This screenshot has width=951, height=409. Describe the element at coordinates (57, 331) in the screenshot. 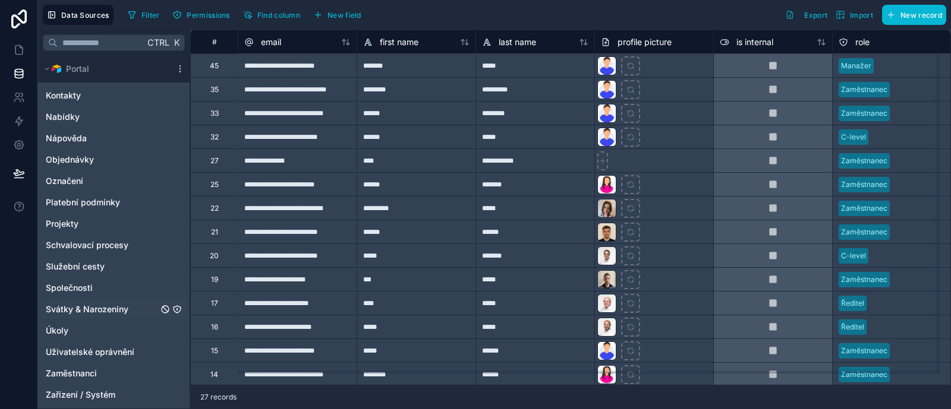

I see `span: Úkoly` at that location.